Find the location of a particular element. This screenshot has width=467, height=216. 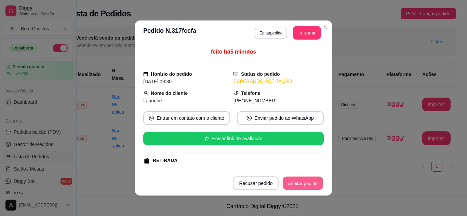

strong: Horário do pedido is located at coordinates (171, 74).